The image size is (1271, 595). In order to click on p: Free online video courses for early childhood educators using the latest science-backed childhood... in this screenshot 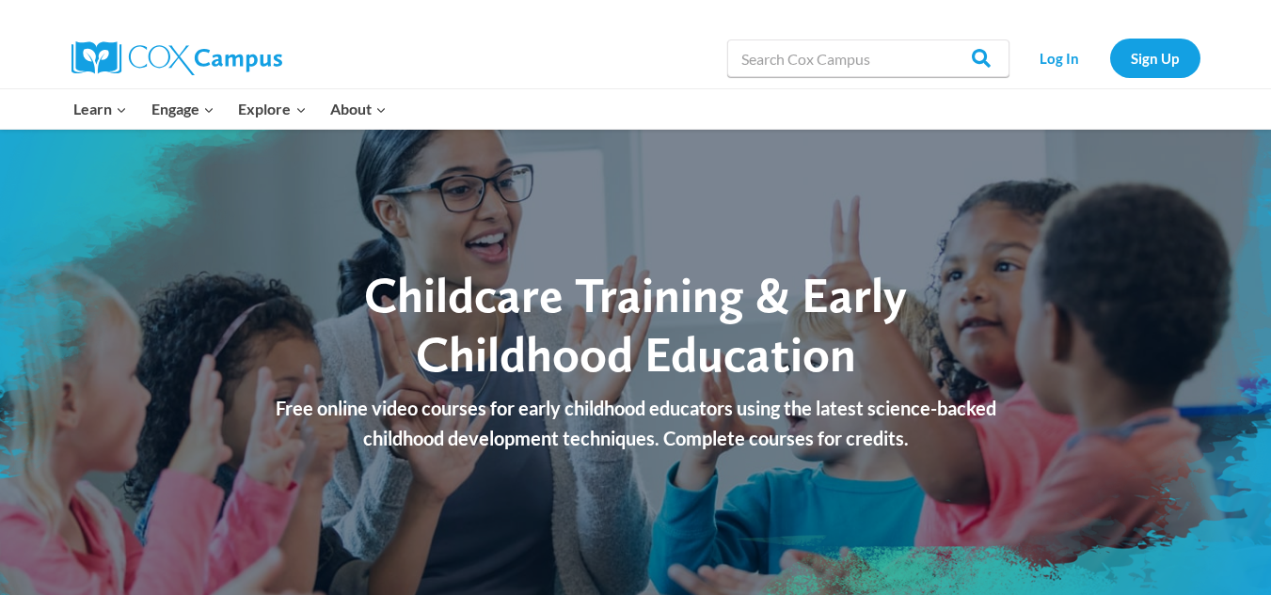, I will do `click(636, 423)`.